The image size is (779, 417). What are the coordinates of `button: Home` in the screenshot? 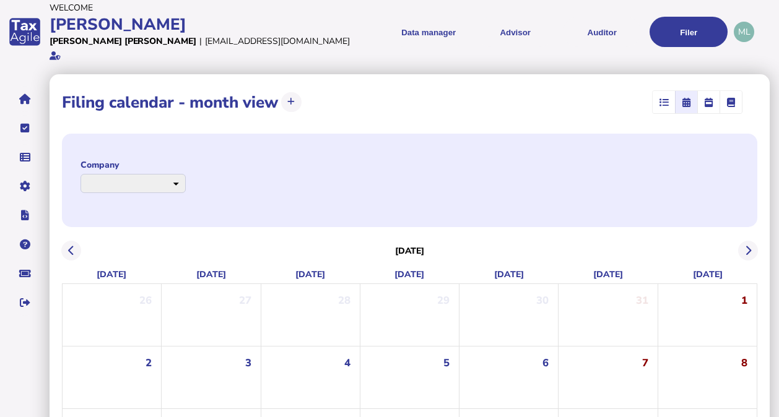 It's located at (25, 99).